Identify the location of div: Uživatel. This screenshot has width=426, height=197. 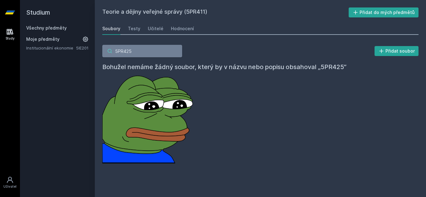
(10, 187).